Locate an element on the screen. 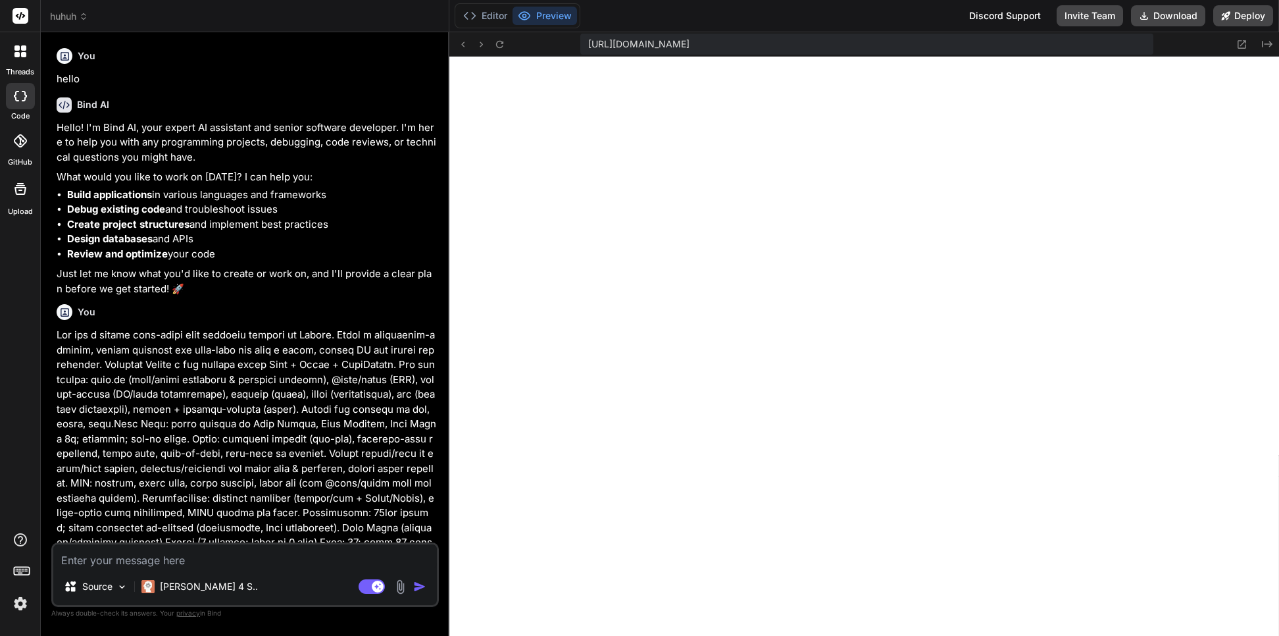 The width and height of the screenshot is (1279, 636). strong: Debug existing code is located at coordinates (116, 209).